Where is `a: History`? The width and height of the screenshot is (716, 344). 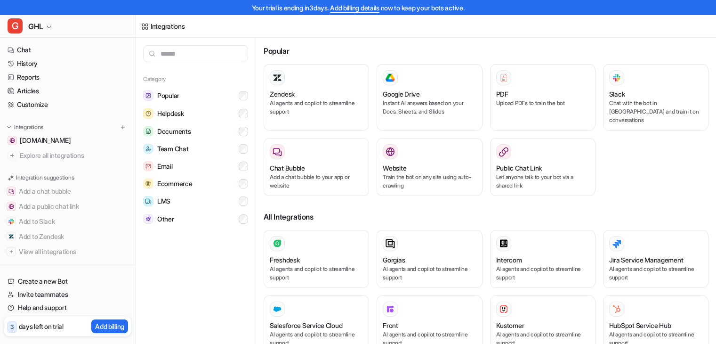
a: History is located at coordinates (67, 64).